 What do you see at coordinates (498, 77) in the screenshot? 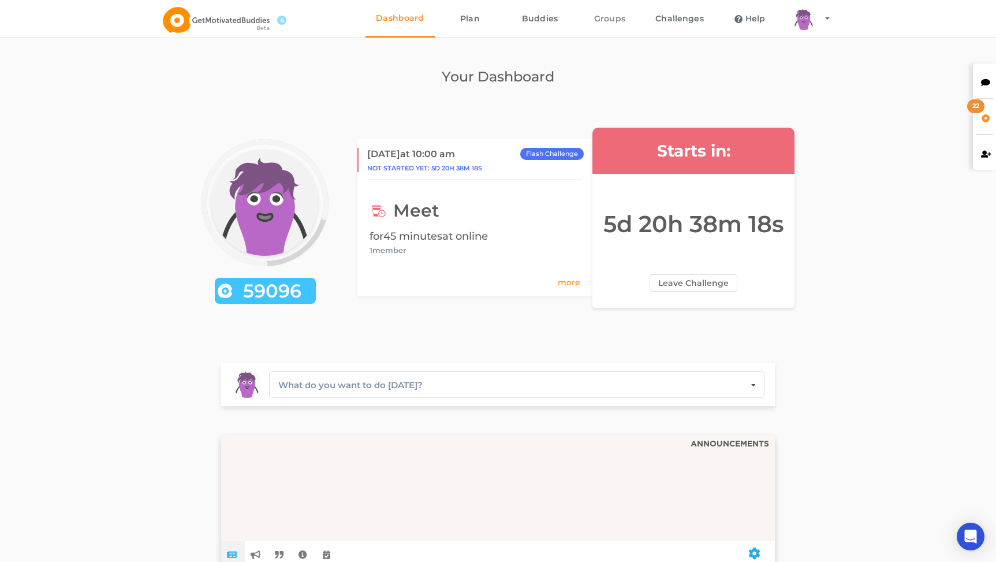
I see `h2: Your Dashboard` at bounding box center [498, 77].